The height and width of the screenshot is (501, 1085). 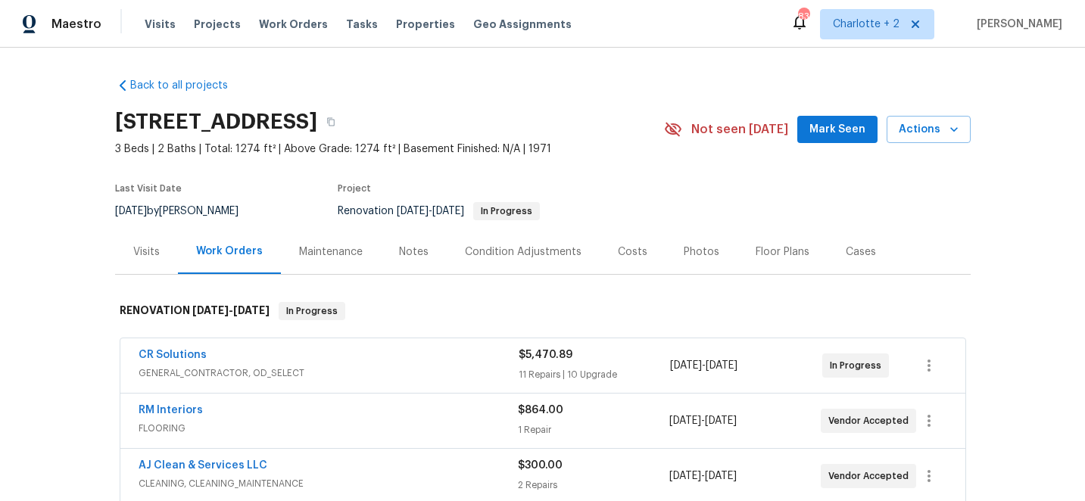 What do you see at coordinates (861, 252) in the screenshot?
I see `div: Cases` at bounding box center [861, 252].